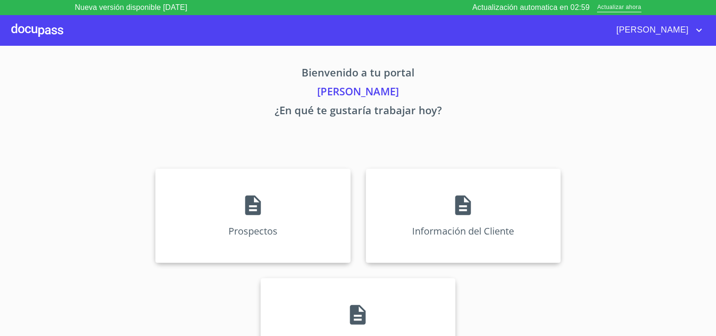  What do you see at coordinates (358, 74) in the screenshot?
I see `p: Bienvenido a tu portal` at bounding box center [358, 74].